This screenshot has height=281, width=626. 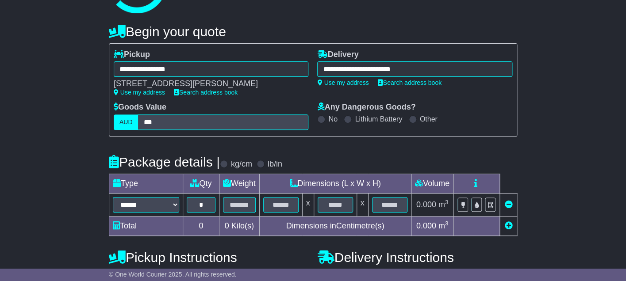 I want to click on label: No, so click(x=332, y=119).